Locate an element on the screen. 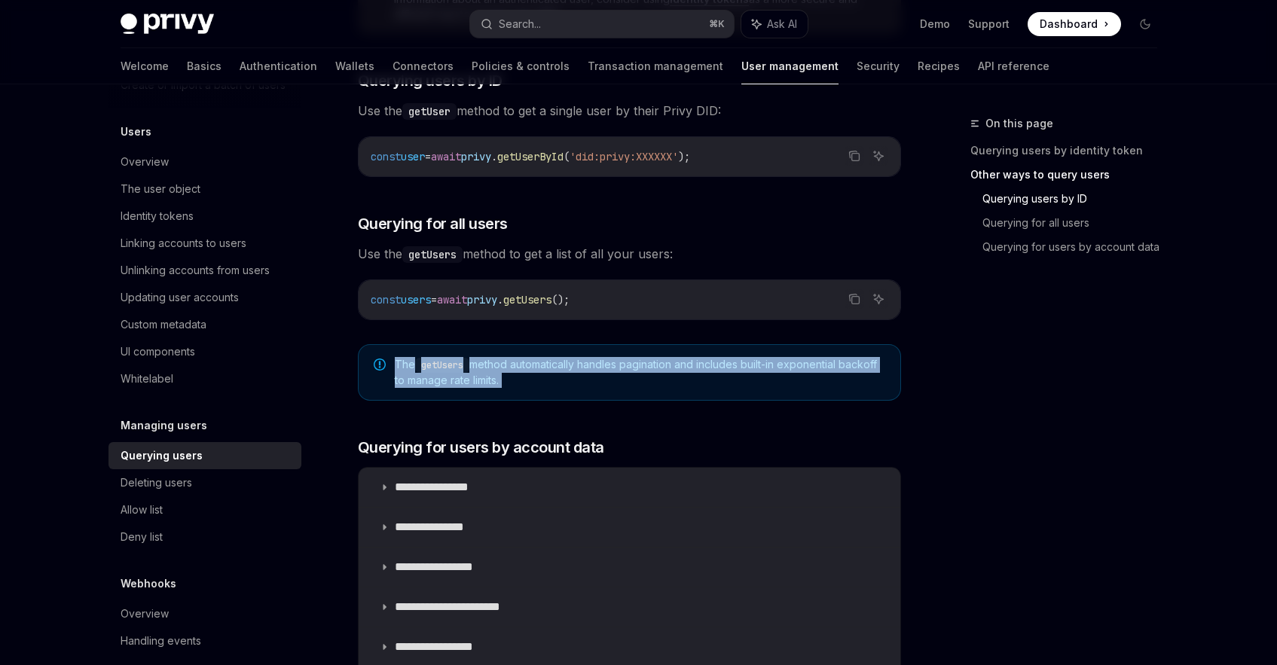  a: Custom metadata is located at coordinates (205, 325).